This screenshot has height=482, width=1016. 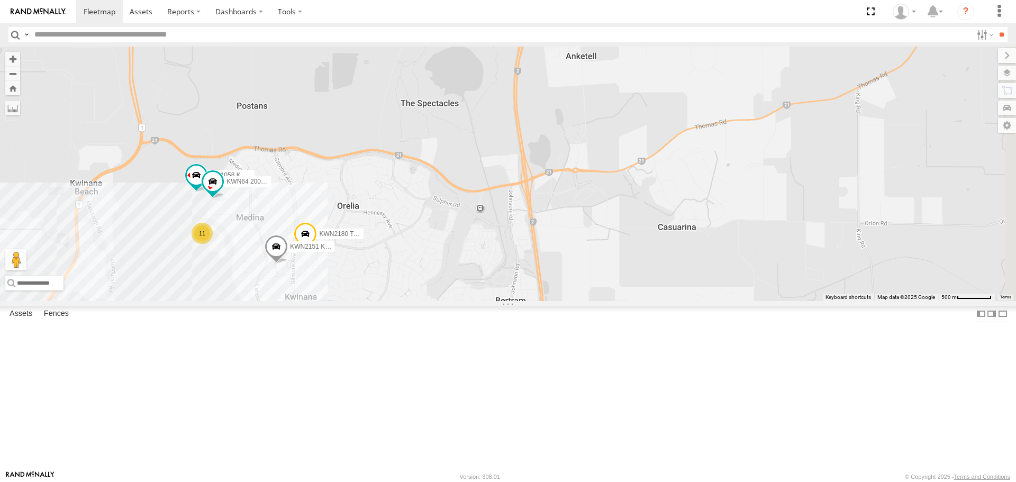 What do you see at coordinates (16, 260) in the screenshot?
I see `button: Drag Pegman onto the map to open Street View` at bounding box center [16, 260].